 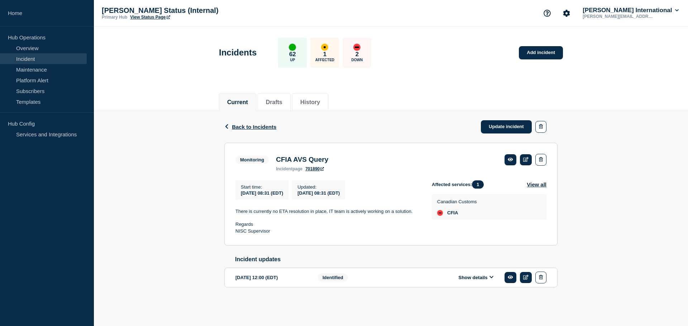 What do you see at coordinates (315, 169) in the screenshot?
I see `a: 701890` at bounding box center [315, 169].